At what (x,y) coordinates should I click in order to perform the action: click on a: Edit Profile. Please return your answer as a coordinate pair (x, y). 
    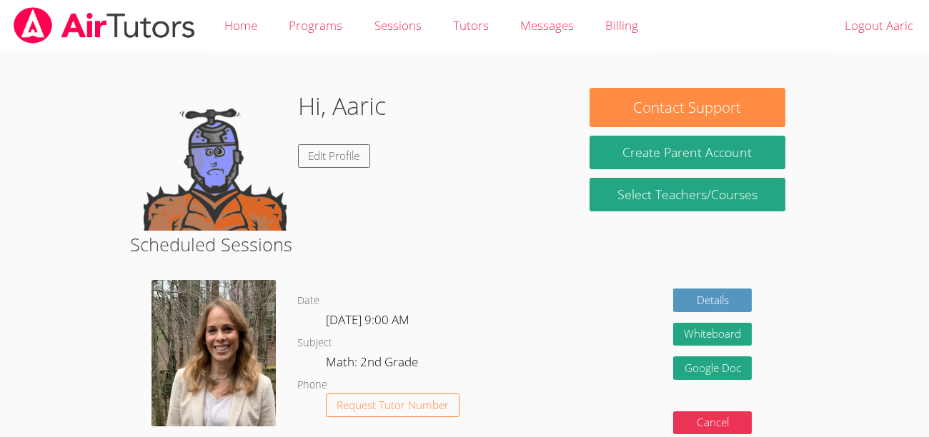
    Looking at the image, I should click on (334, 156).